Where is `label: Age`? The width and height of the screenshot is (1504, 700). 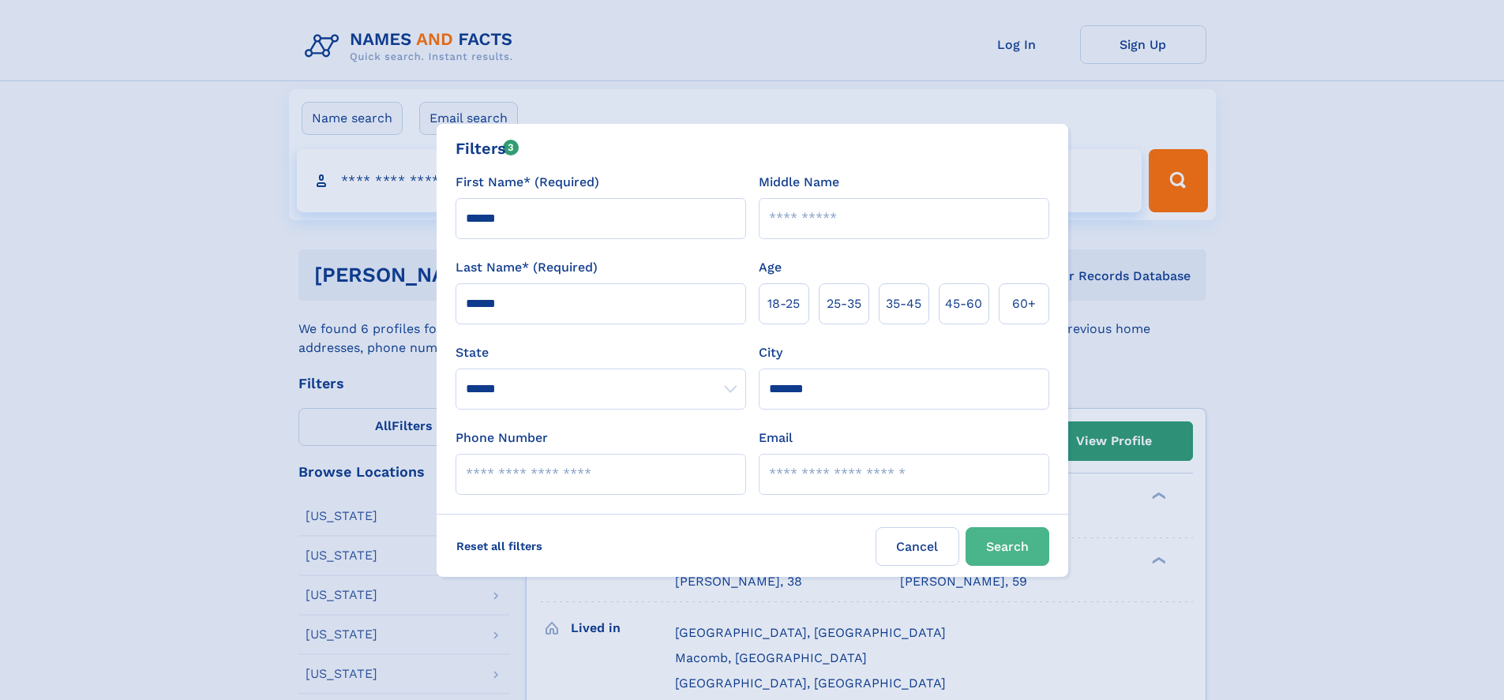
label: Age is located at coordinates (770, 268).